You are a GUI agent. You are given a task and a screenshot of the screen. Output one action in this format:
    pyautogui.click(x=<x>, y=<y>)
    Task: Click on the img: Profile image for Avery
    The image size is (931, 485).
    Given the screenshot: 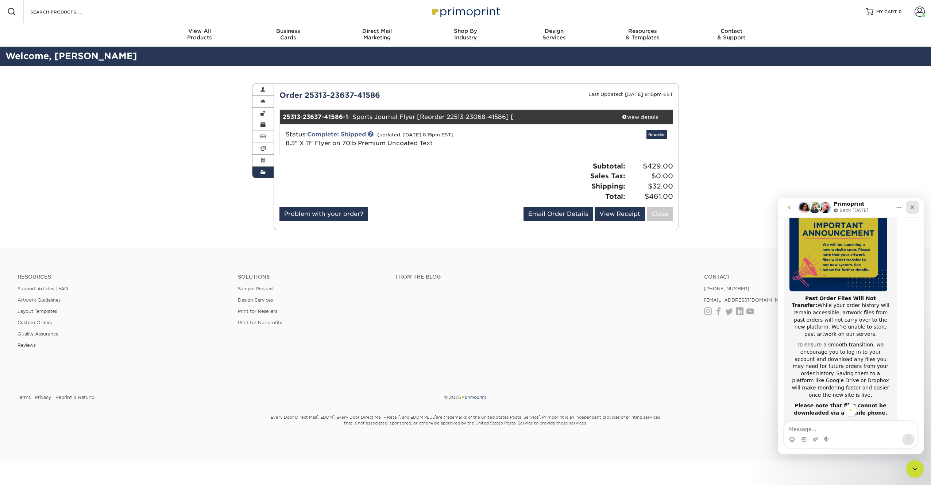 What is the action you would take?
    pyautogui.click(x=27, y=10)
    